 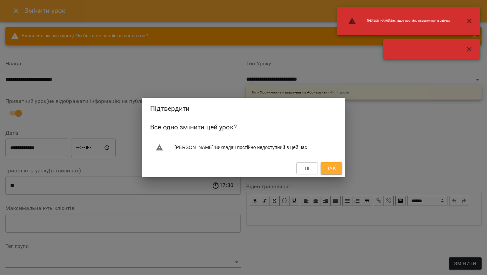 I want to click on span: Так, so click(x=332, y=168).